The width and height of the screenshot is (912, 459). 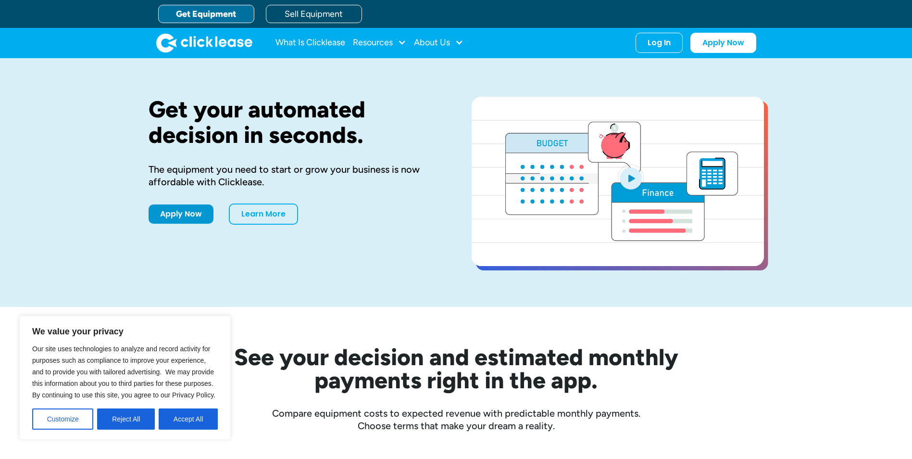 I want to click on h1: Get your automated decision in seconds., so click(x=295, y=122).